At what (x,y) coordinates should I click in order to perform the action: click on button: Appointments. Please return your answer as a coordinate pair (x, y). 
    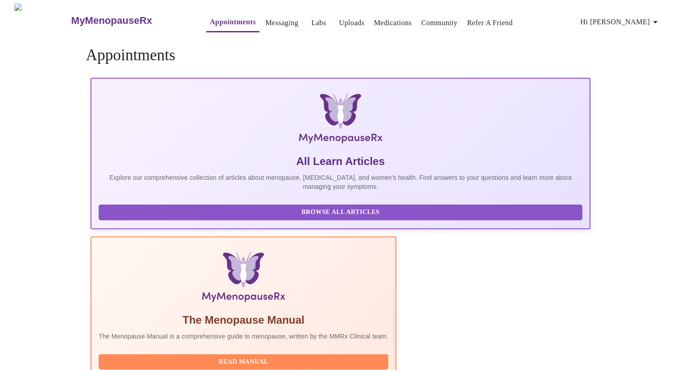
    Looking at the image, I should click on (233, 23).